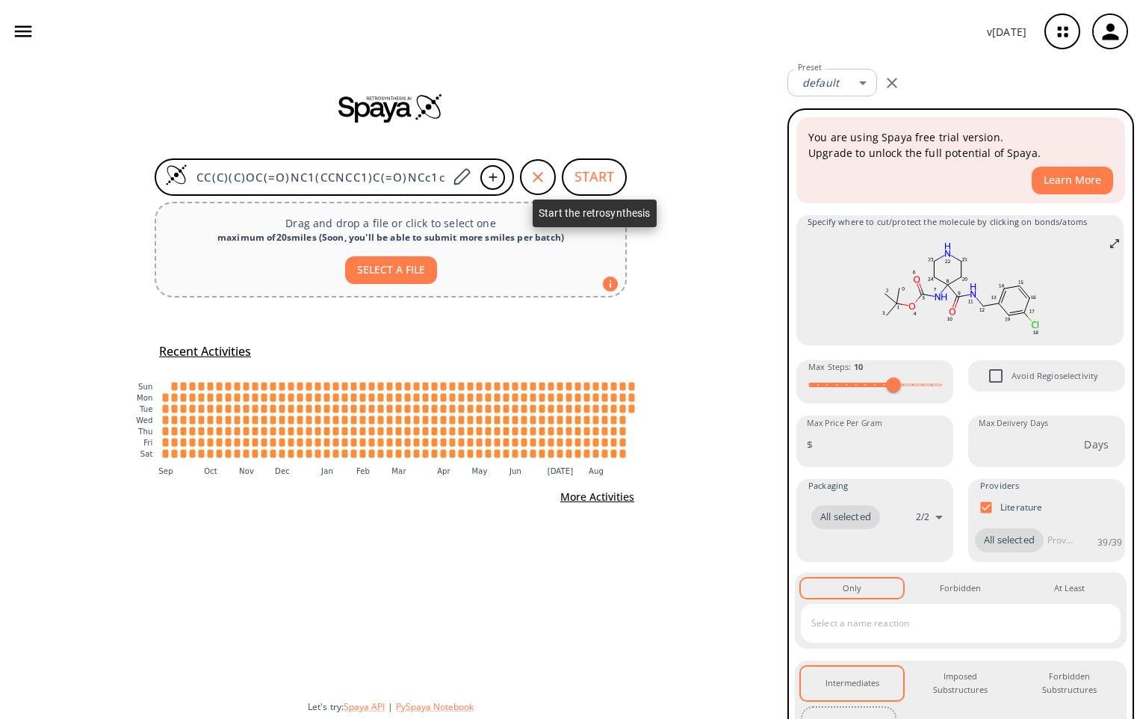  What do you see at coordinates (961, 145) in the screenshot?
I see `p: You are using Spaya free trial version. Upgrade to unlock the full potential of Spaya.` at bounding box center [961, 145].